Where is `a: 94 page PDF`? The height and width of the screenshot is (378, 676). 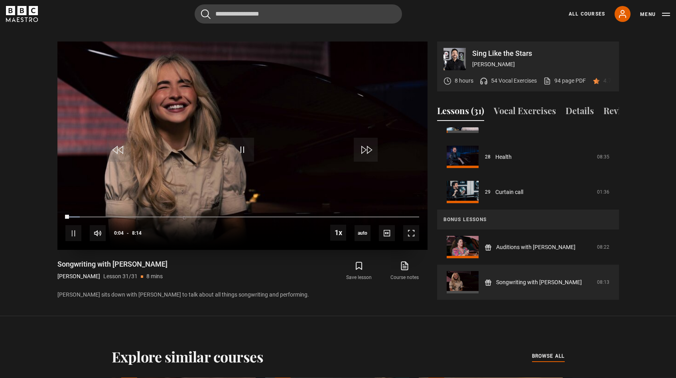
a: 94 page PDF is located at coordinates (564, 81).